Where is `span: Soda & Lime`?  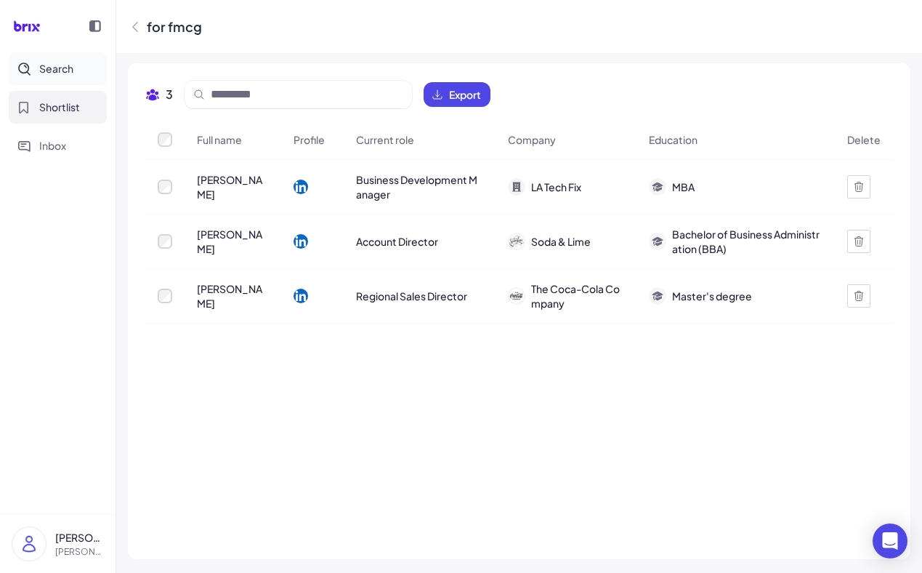
span: Soda & Lime is located at coordinates (561, 241).